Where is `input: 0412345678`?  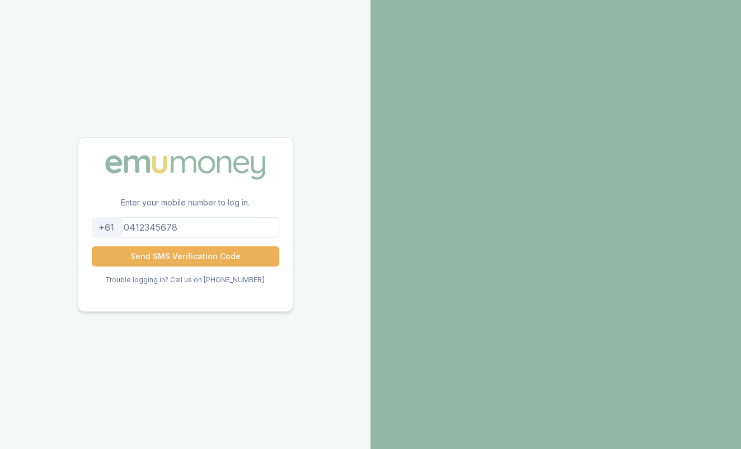 input: 0412345678 is located at coordinates (185, 227).